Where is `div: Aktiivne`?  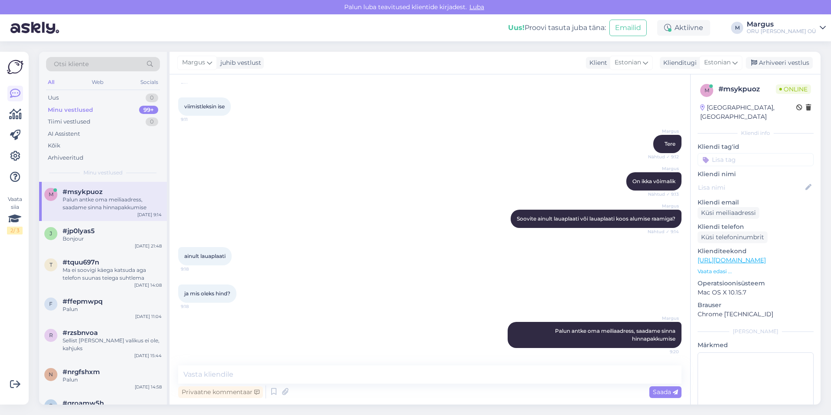 div: Aktiivne is located at coordinates (684, 28).